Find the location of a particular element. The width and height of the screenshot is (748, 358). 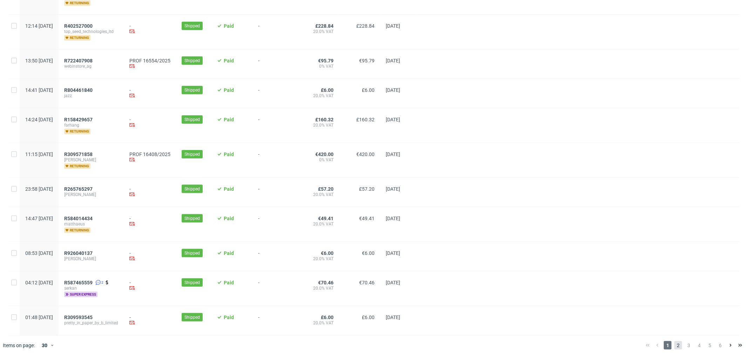

span: R584014434 is located at coordinates (78, 219).